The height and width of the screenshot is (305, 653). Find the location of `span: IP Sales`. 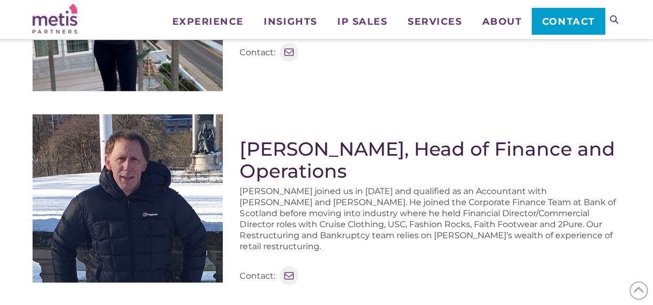

span: IP Sales is located at coordinates (362, 22).